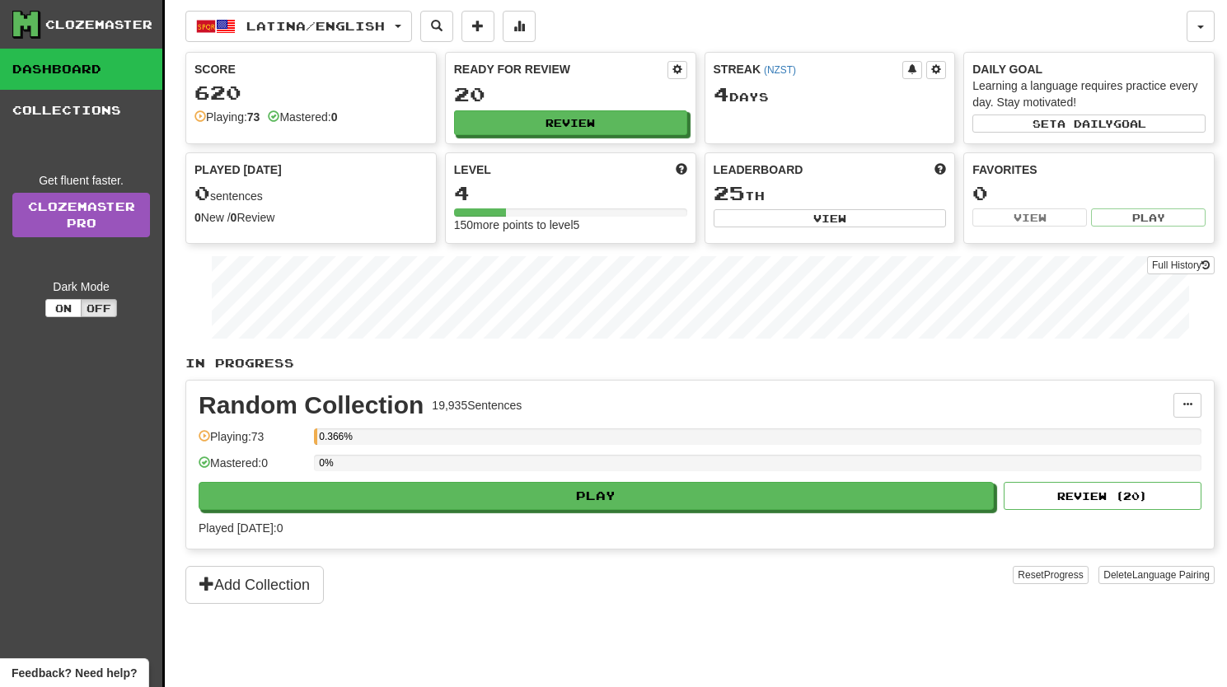 This screenshot has height=687, width=1227. Describe the element at coordinates (570, 193) in the screenshot. I see `div: 4` at that location.